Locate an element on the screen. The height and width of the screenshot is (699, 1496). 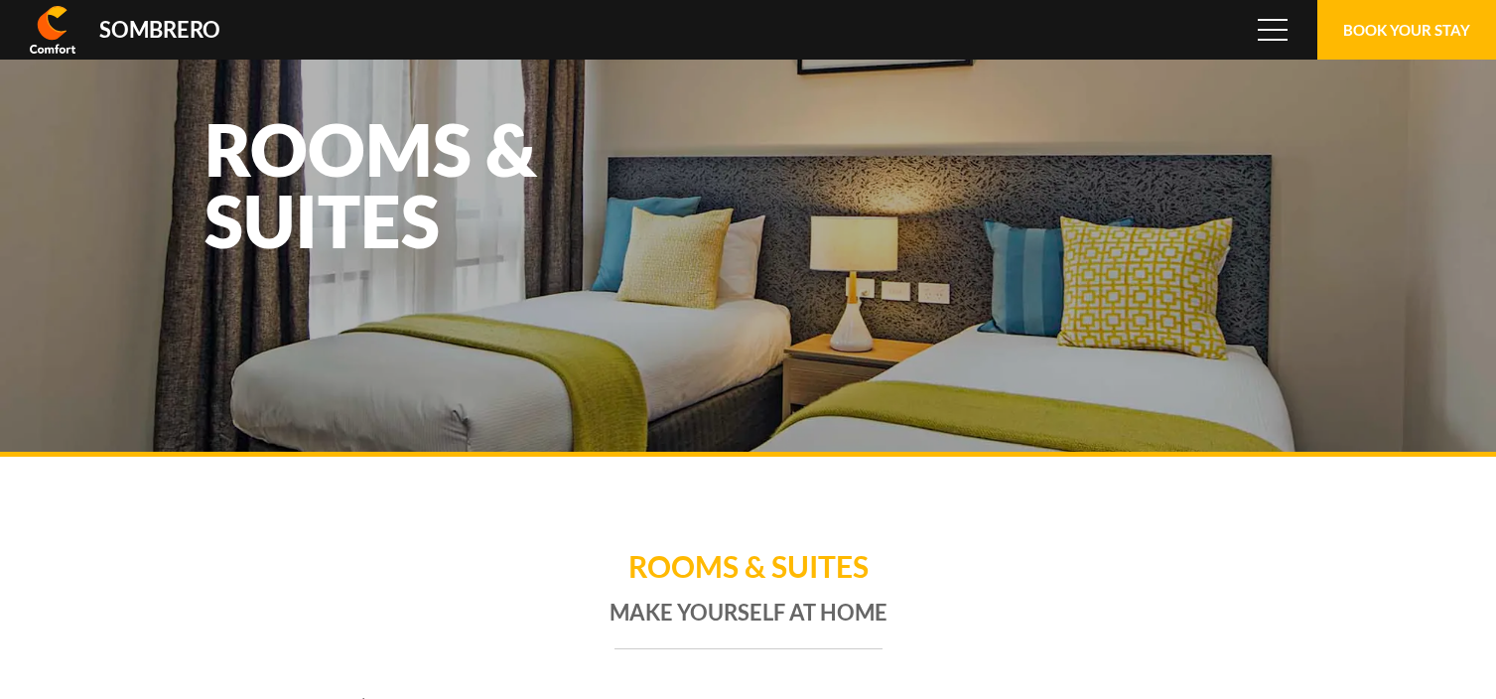
span: Menu is located at coordinates (1273, 30).